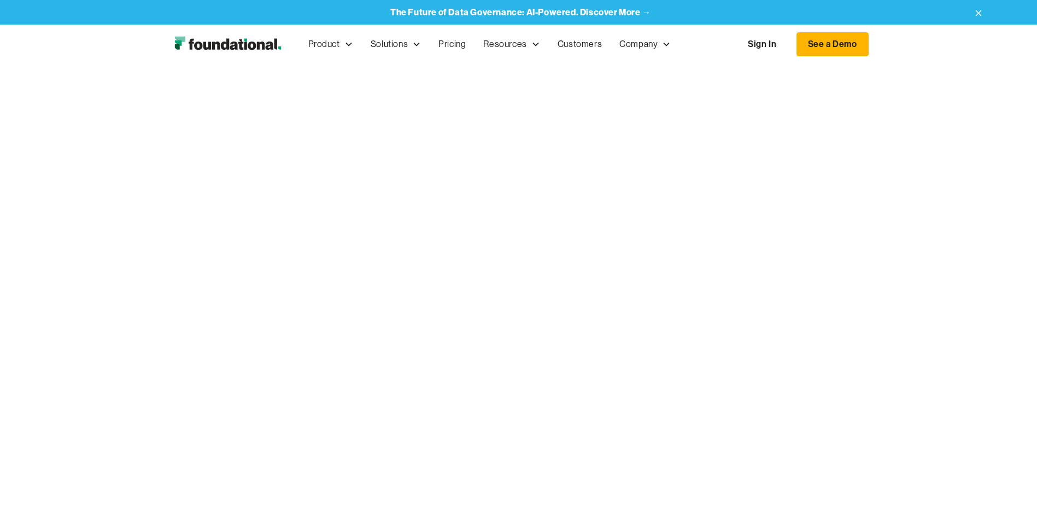 Image resolution: width=1037 pixels, height=505 pixels. What do you see at coordinates (520, 12) in the screenshot?
I see `strong: The Future of Data Governance: AI-Powered. Discover More →` at bounding box center [520, 12].